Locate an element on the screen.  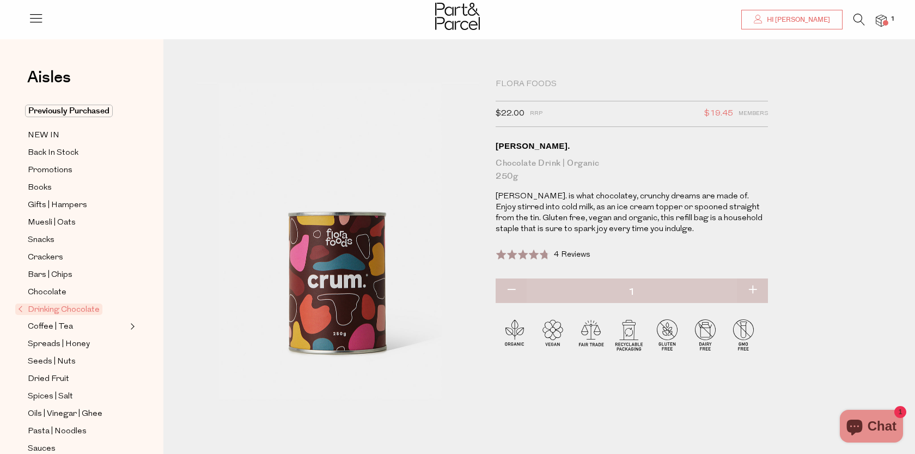
span: Previously Purchased is located at coordinates (69, 111).